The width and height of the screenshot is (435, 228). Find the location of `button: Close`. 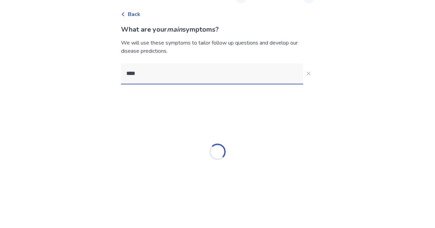

button: Close is located at coordinates (309, 73).